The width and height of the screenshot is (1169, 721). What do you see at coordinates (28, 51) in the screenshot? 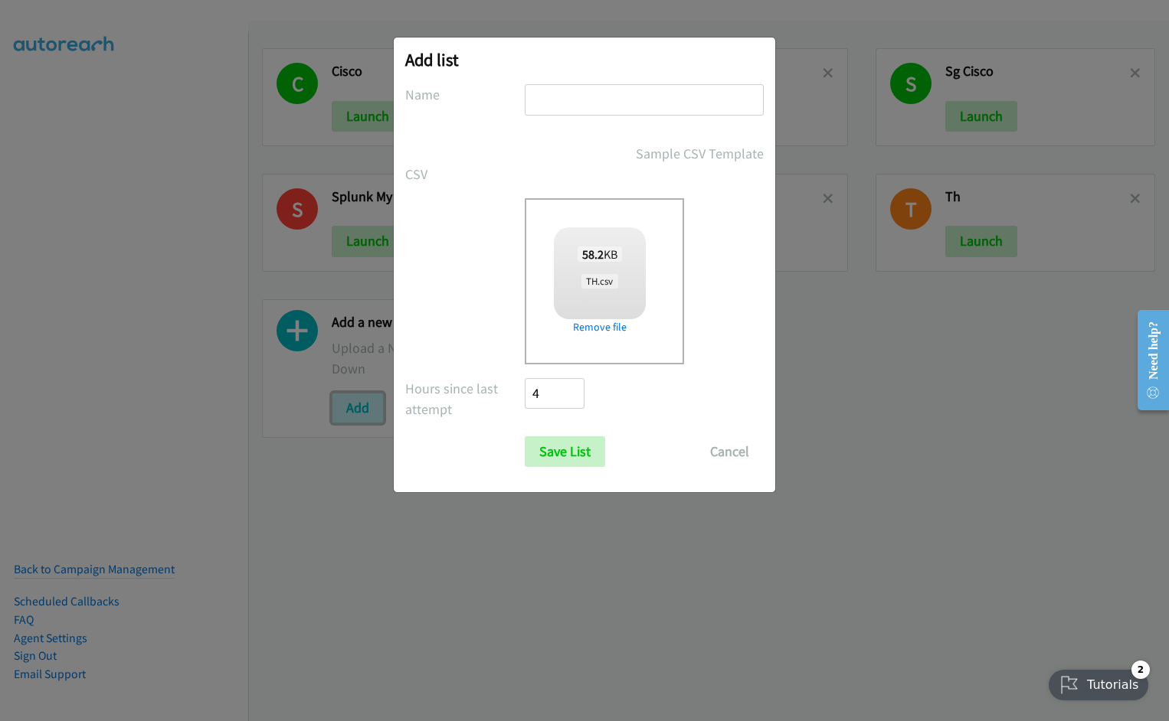
I see `div: Need help?` at bounding box center [28, 51].